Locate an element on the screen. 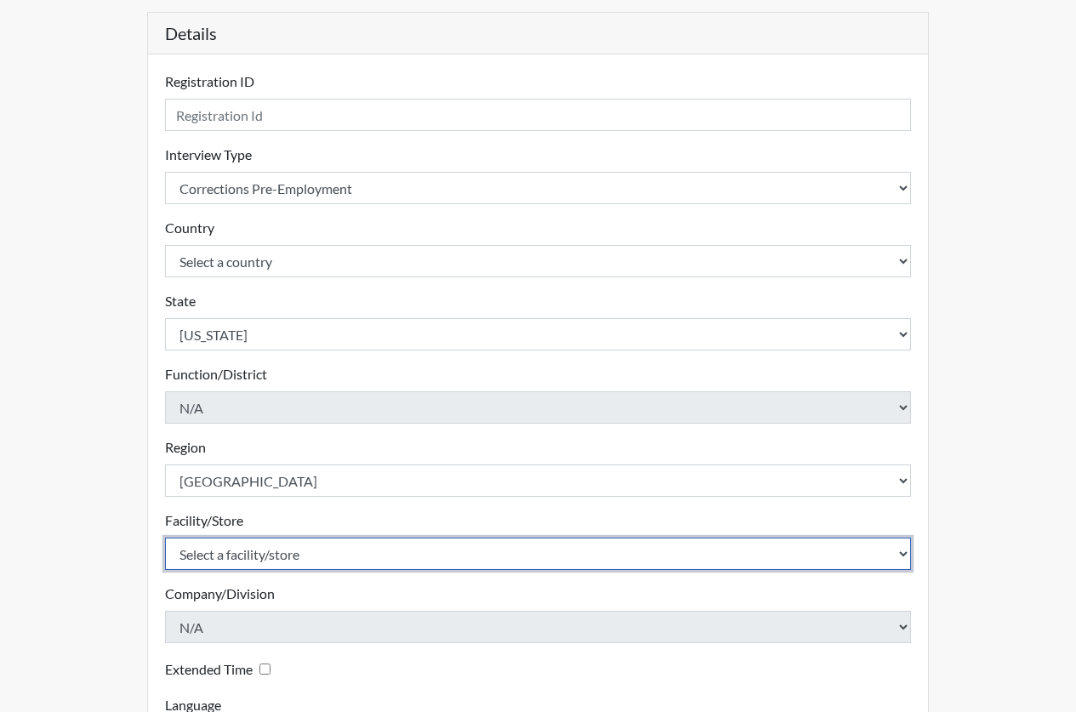 This screenshot has height=712, width=1076. div: Checking this box will provide the interviewee with an accomodation of extra time to answer each ... is located at coordinates (221, 669).